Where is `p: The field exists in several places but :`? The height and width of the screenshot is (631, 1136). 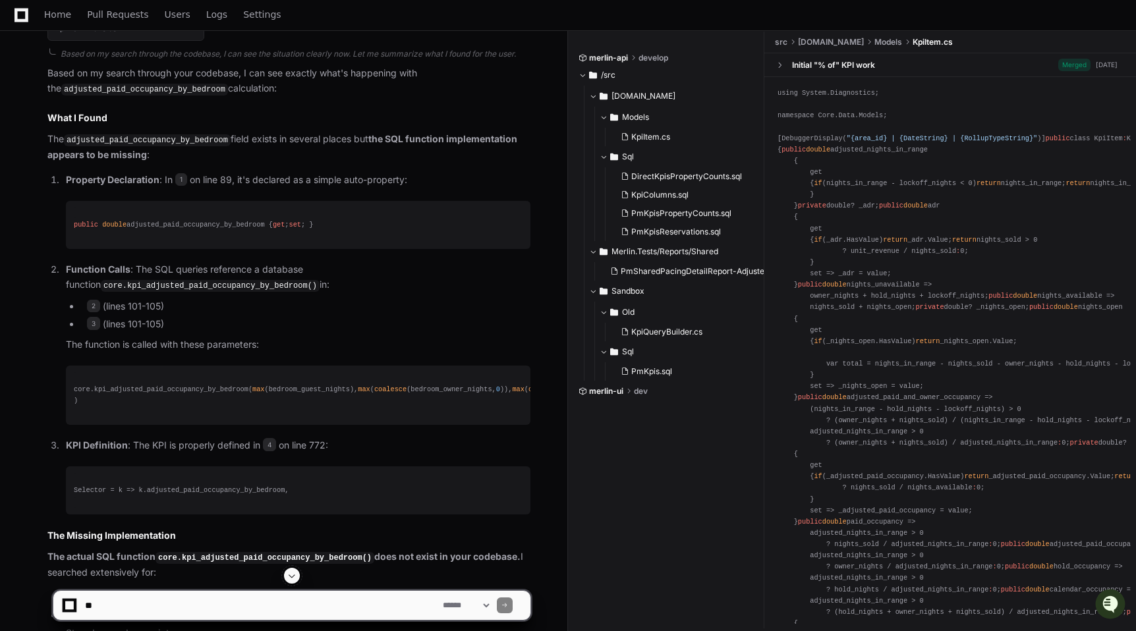
p: The field exists in several places but : is located at coordinates (289, 147).